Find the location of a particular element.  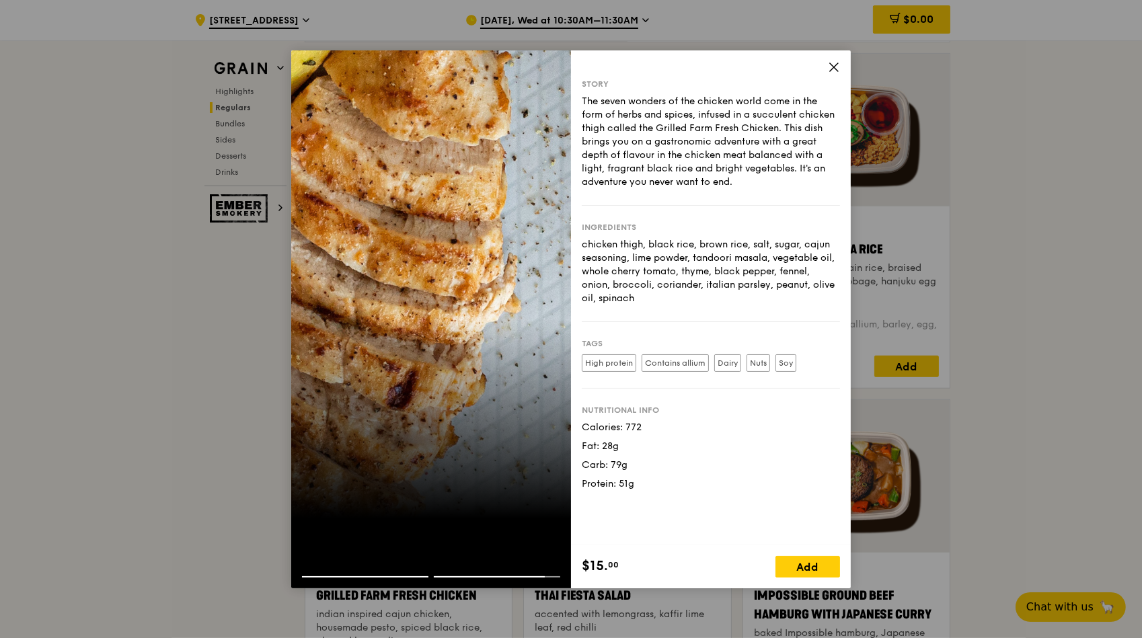

div: Calories: 772 is located at coordinates (711, 428).